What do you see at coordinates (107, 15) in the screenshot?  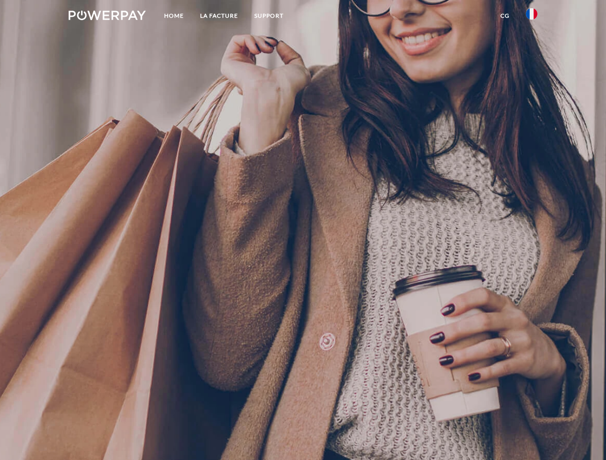 I see `img: logo-powerpay-white.svg` at bounding box center [107, 15].